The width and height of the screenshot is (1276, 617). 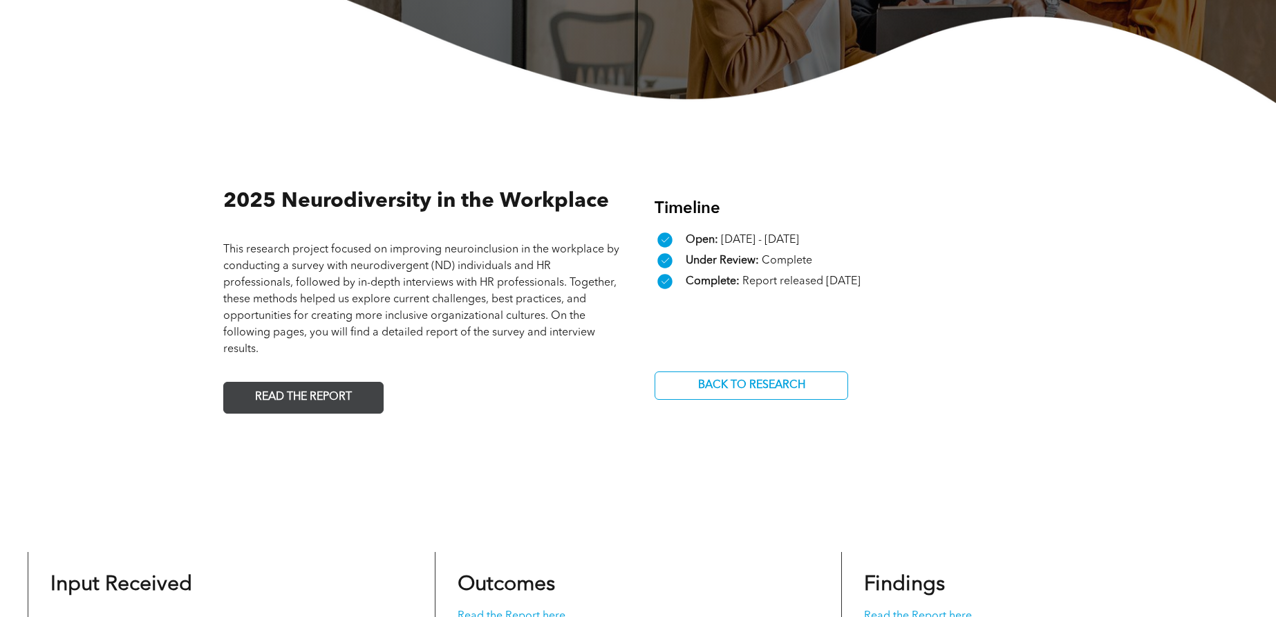 What do you see at coordinates (304, 397) in the screenshot?
I see `span: READ THE REPORT` at bounding box center [304, 397].